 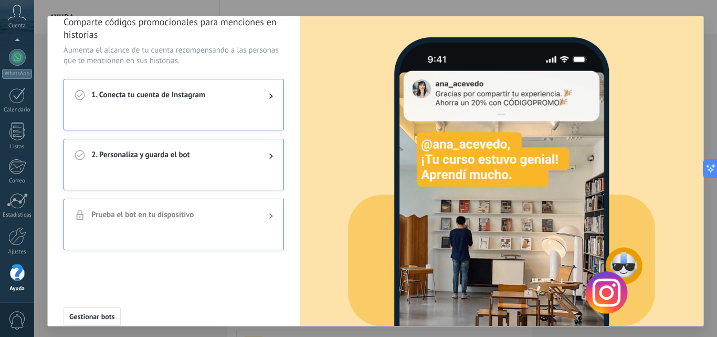 I want to click on div: Correo, so click(x=17, y=181).